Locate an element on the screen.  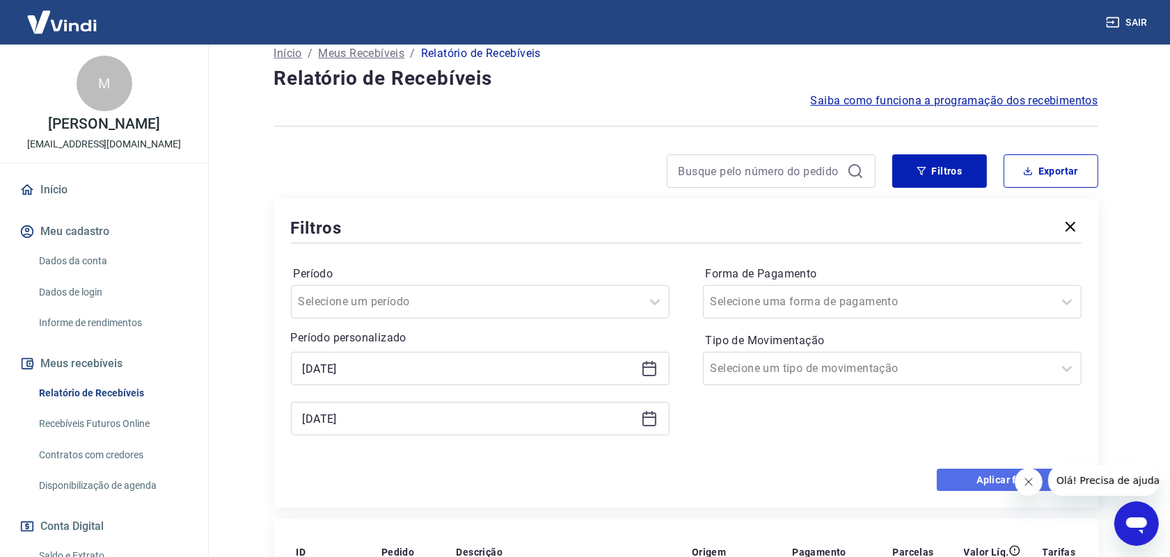
a: Dados de login is located at coordinates (112, 292).